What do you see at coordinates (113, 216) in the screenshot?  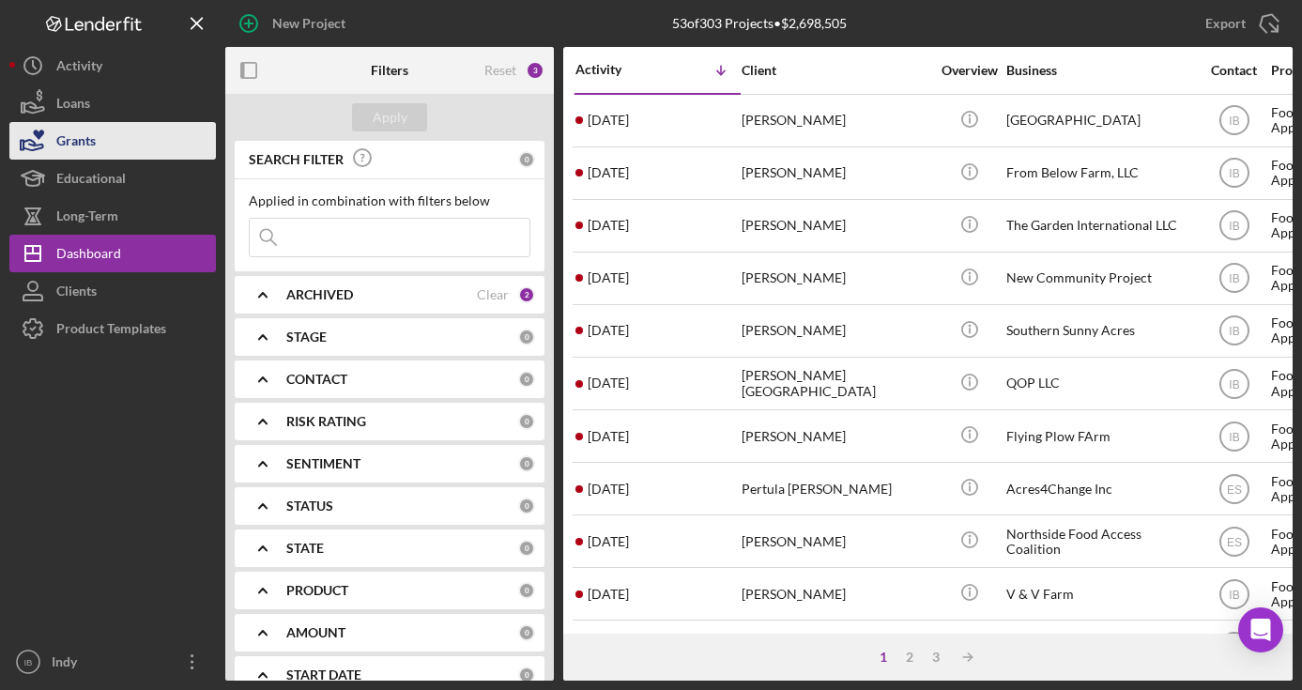 I see `button: Long-Term` at bounding box center [113, 216].